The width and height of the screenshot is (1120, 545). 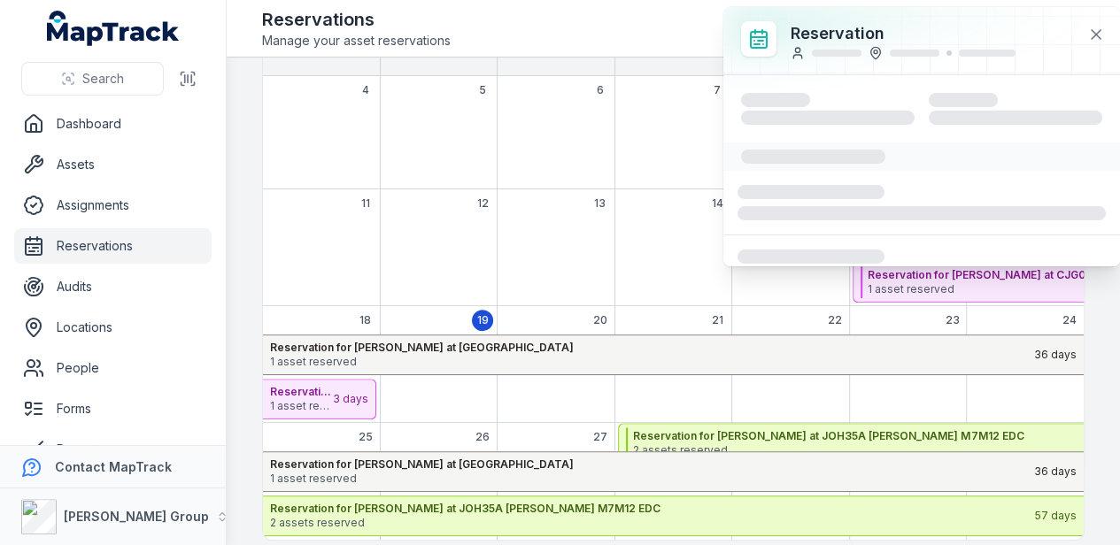 I want to click on a: Dashboard, so click(x=112, y=124).